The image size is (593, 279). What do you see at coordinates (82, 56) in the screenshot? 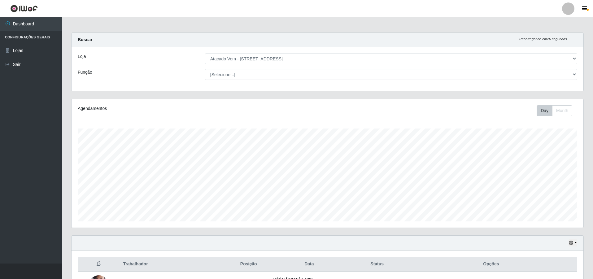
I see `label: Loja` at bounding box center [82, 56].